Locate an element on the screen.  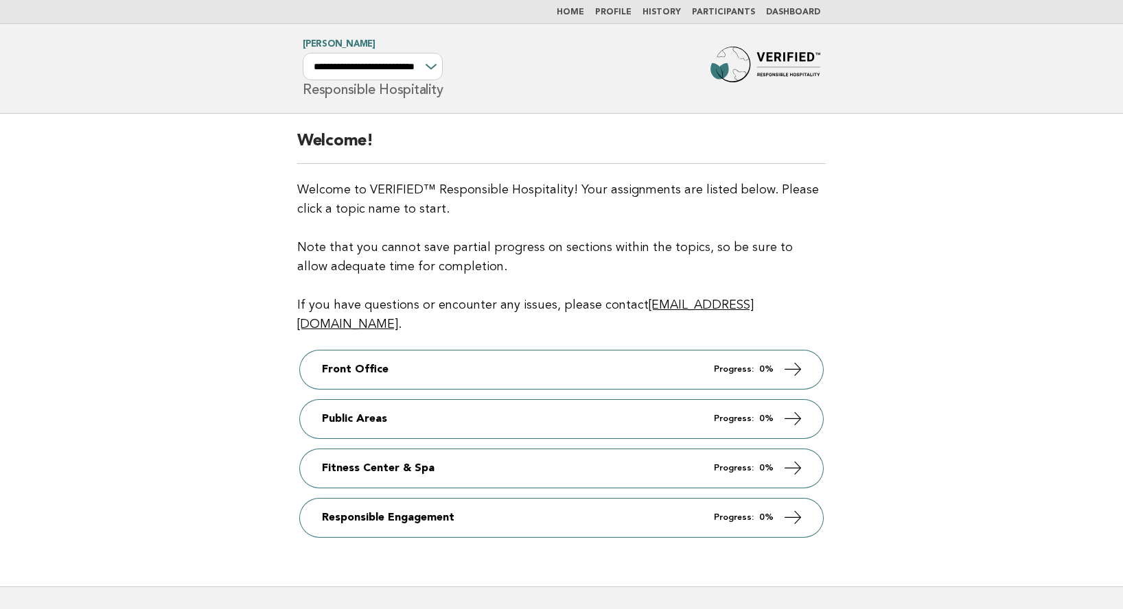
a: Public Areas Progress: 0% is located at coordinates (561, 419).